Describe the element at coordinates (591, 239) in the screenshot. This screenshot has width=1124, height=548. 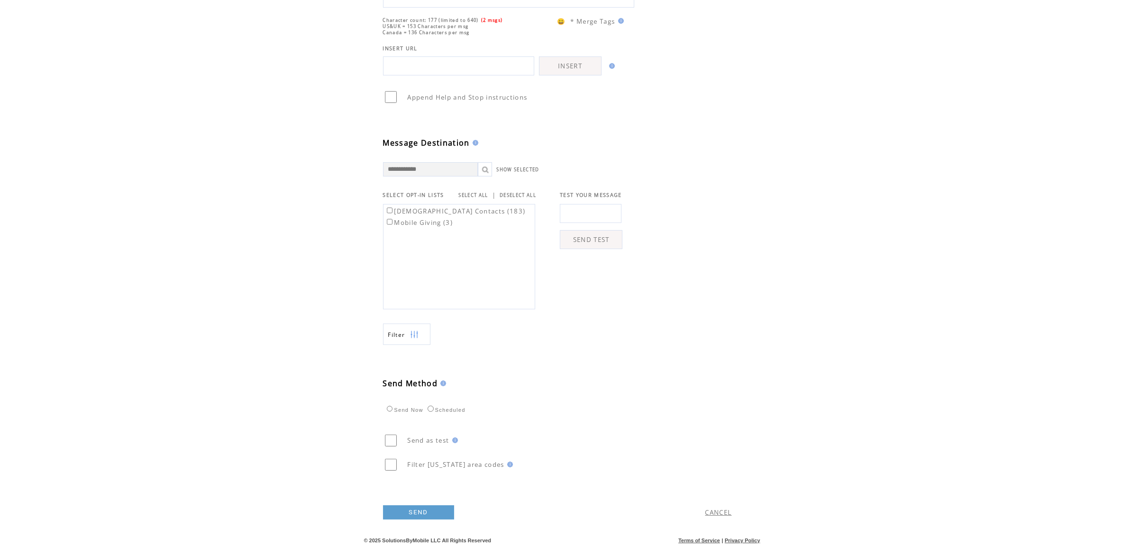
I see `a: SEND TEST` at that location.